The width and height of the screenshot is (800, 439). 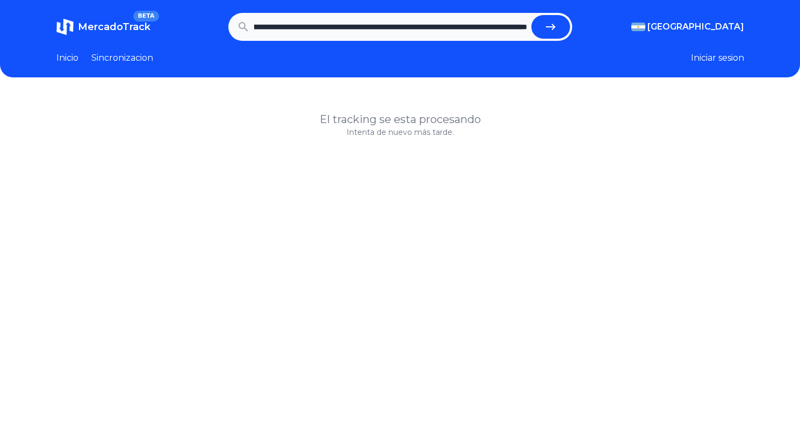 What do you see at coordinates (67, 58) in the screenshot?
I see `a: Inicio` at bounding box center [67, 58].